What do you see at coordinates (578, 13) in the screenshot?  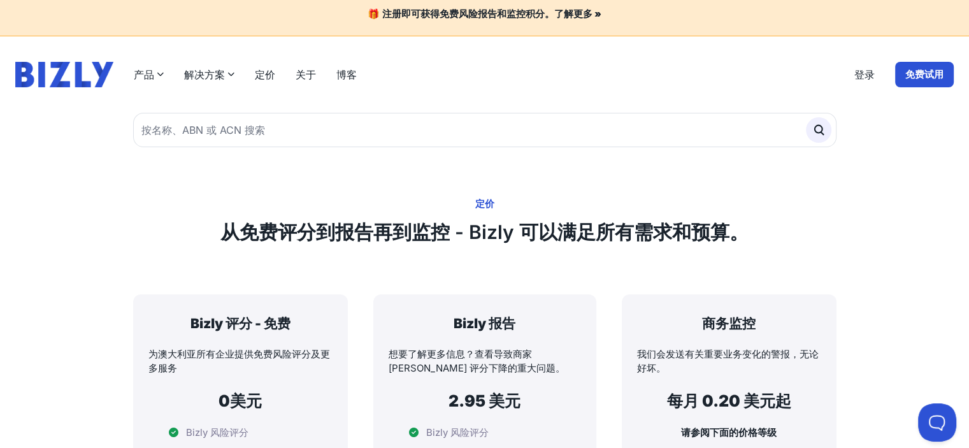 I see `a: 了解更多 »` at bounding box center [578, 13].